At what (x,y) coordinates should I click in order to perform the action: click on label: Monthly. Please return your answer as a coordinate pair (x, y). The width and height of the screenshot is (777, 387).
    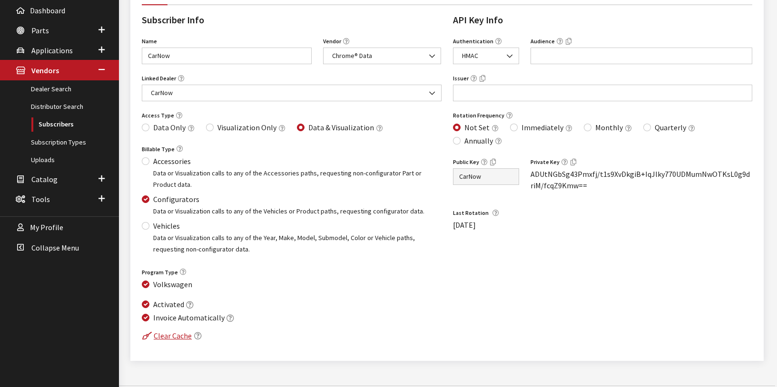
    Looking at the image, I should click on (609, 127).